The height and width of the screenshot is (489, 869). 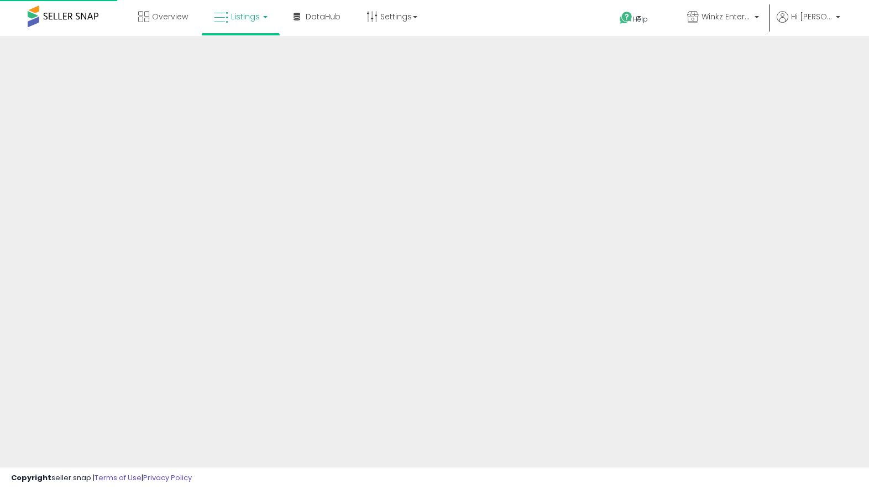 What do you see at coordinates (31, 477) in the screenshot?
I see `strong: Copyright` at bounding box center [31, 477].